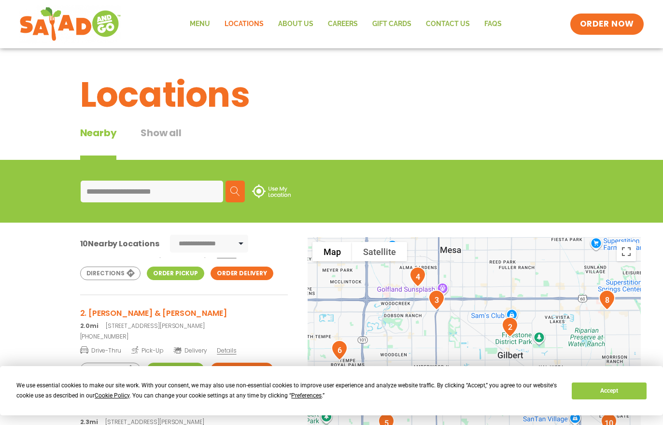  What do you see at coordinates (339, 350) in the screenshot?
I see `div: 6` at bounding box center [339, 350].